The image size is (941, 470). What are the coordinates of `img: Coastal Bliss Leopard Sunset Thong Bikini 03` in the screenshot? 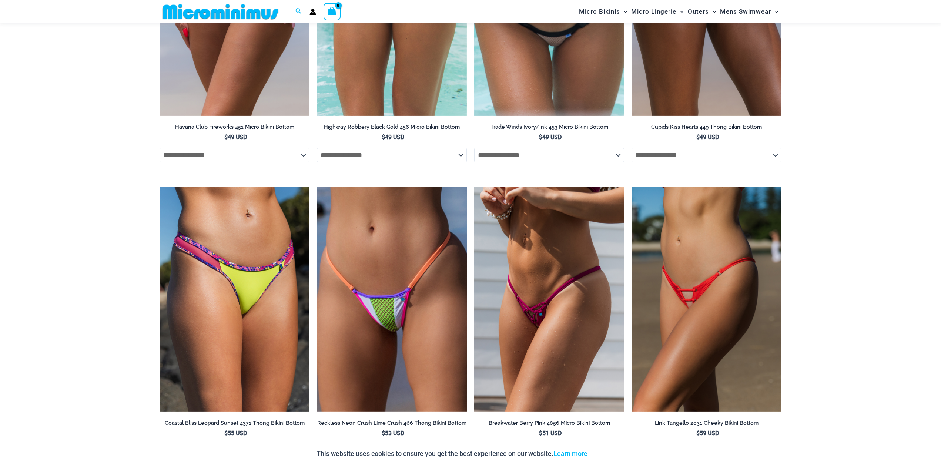 It's located at (234, 299).